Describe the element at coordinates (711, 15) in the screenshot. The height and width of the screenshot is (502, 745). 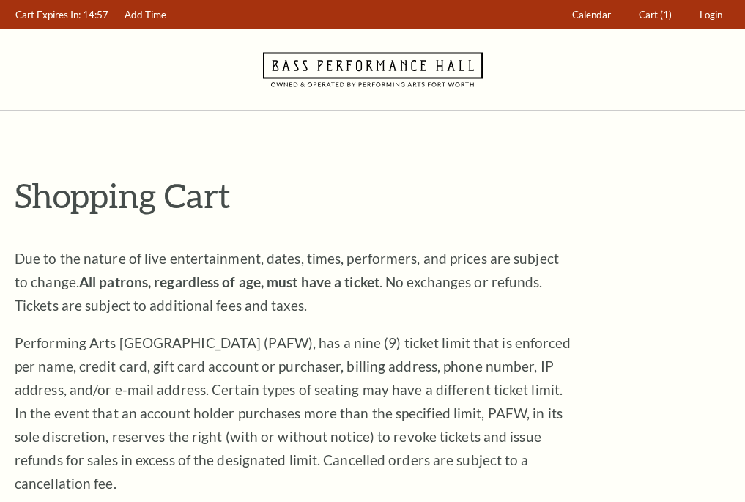
I see `a: Login` at that location.